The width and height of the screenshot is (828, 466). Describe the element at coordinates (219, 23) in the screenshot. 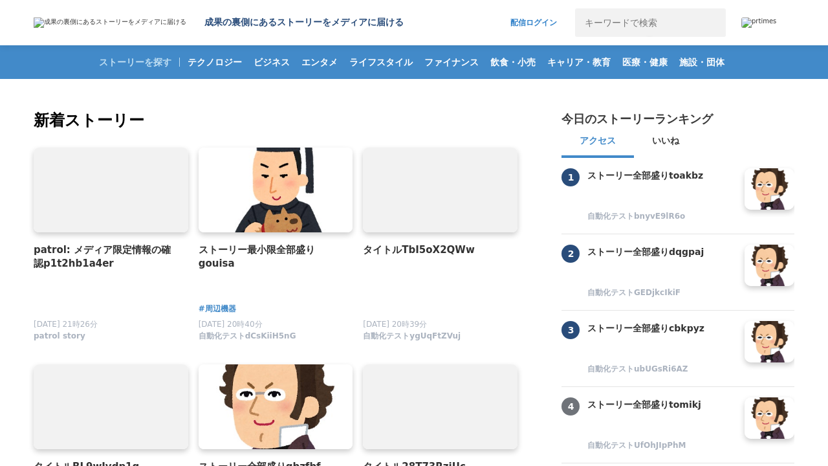

I see `a: 成果の裏側にあるストーリーをメディアに届ける 成果の裏側にあるストーリーをメディアに届ける` at that location.